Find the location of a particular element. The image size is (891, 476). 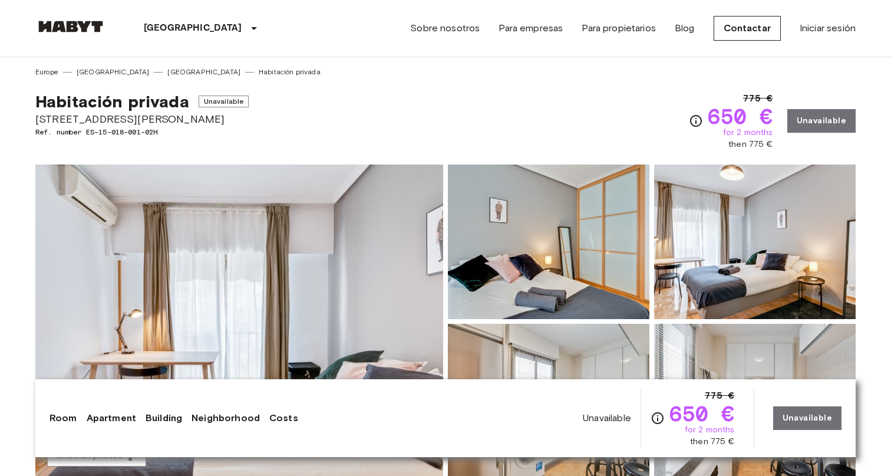

a: Neighborhood is located at coordinates (226, 418).